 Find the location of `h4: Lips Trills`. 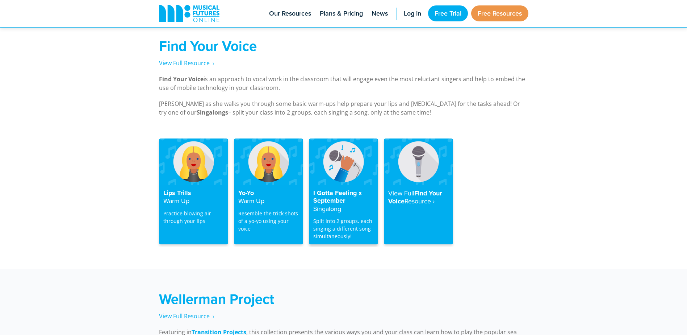

h4: Lips Trills is located at coordinates (193, 197).